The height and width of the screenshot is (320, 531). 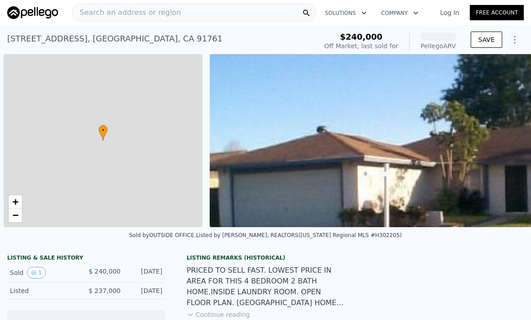 What do you see at coordinates (400, 13) in the screenshot?
I see `button: Company` at bounding box center [400, 13].